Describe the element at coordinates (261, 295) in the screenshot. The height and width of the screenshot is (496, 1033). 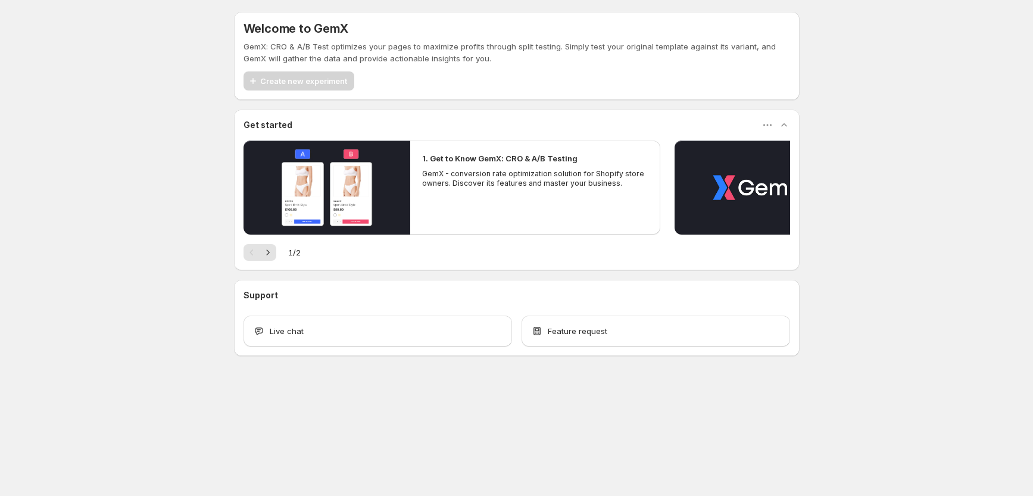
I see `h3: Support` at that location.